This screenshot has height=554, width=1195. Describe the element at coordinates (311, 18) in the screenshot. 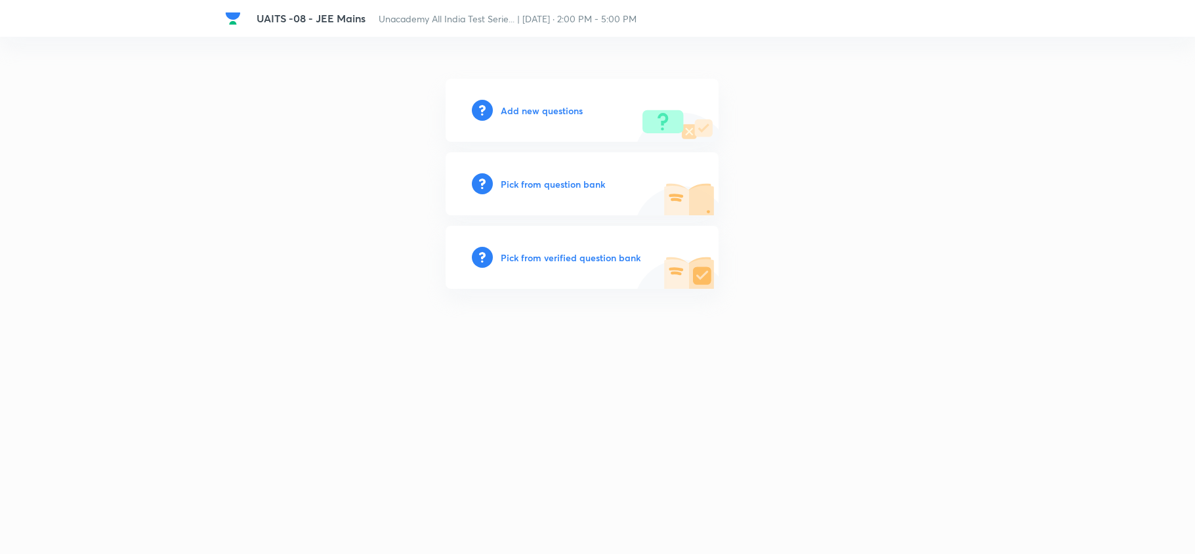

I see `span: UAITS -08 - JEE Mains` at that location.